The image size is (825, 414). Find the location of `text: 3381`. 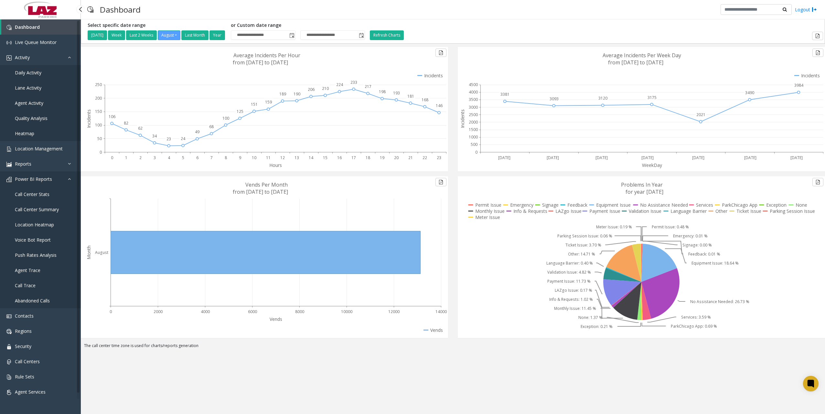

text: 3381 is located at coordinates (505, 94).